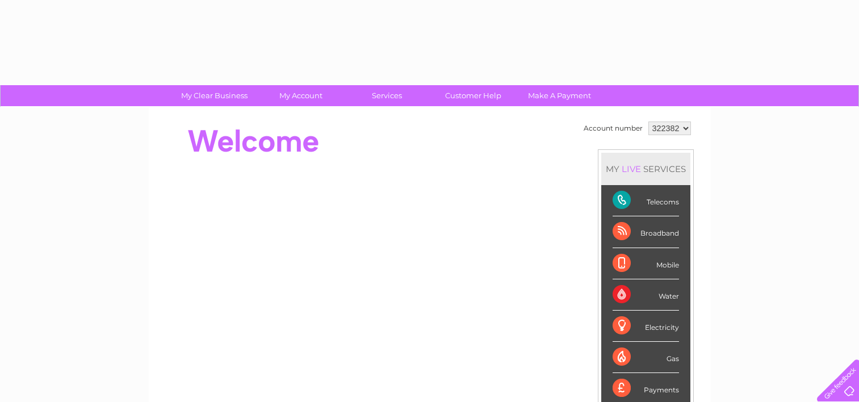 The height and width of the screenshot is (402, 859). Describe the element at coordinates (559, 95) in the screenshot. I see `a: Make A Payment` at that location.